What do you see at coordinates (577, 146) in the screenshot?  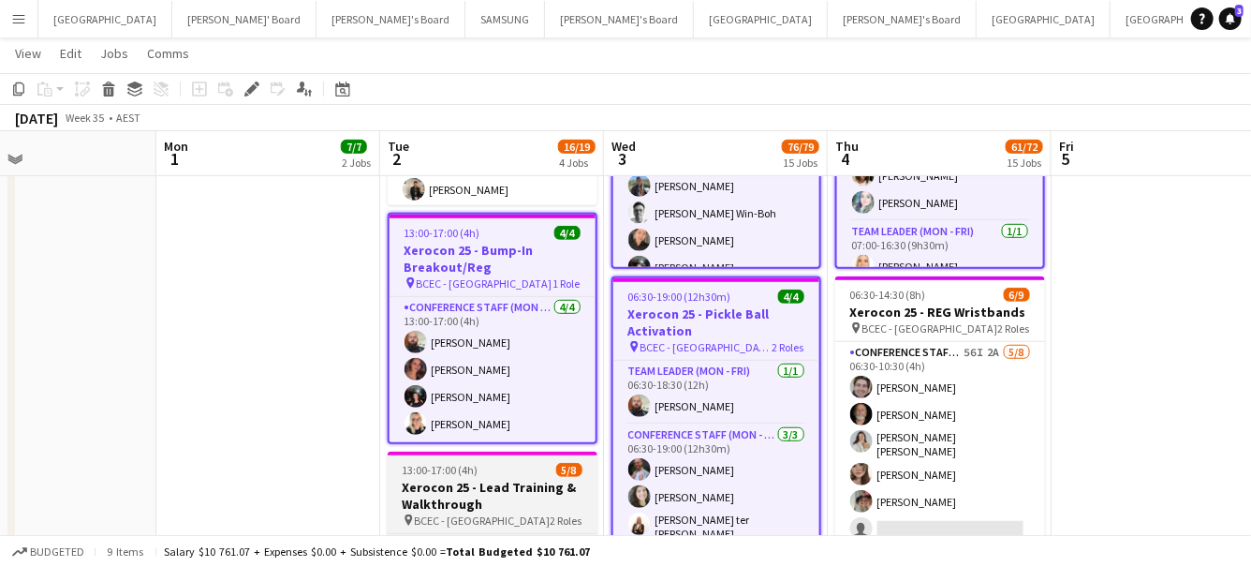 I see `span: 16/19` at bounding box center [577, 146].